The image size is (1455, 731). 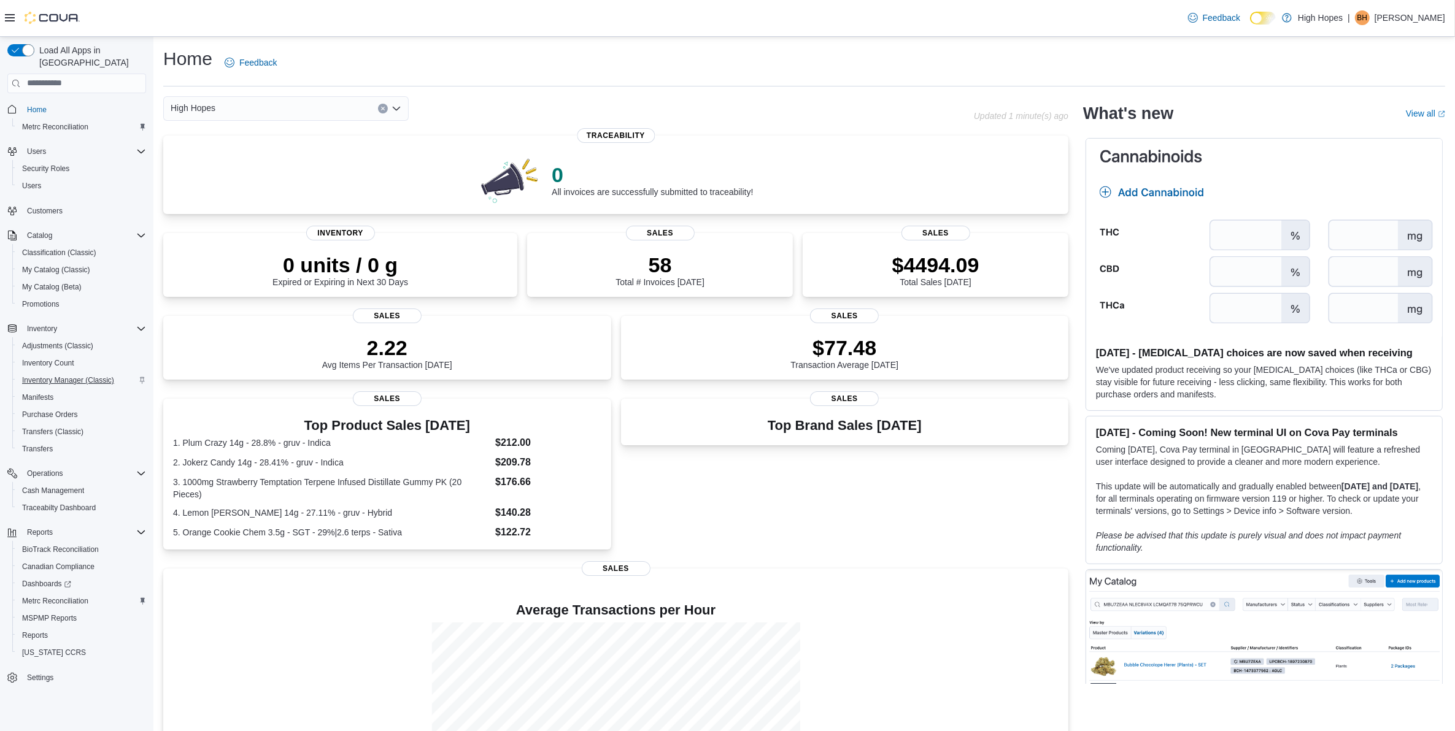 I want to click on img: 0, so click(x=510, y=180).